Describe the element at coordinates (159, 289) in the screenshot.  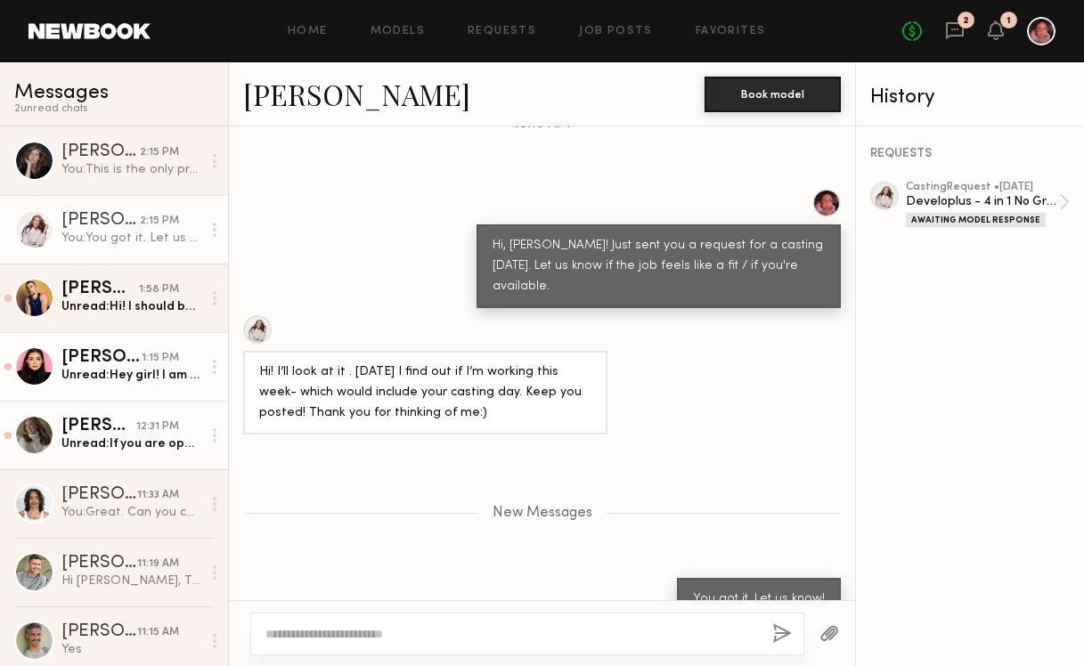
I see `div: 1:58 PM` at that location.